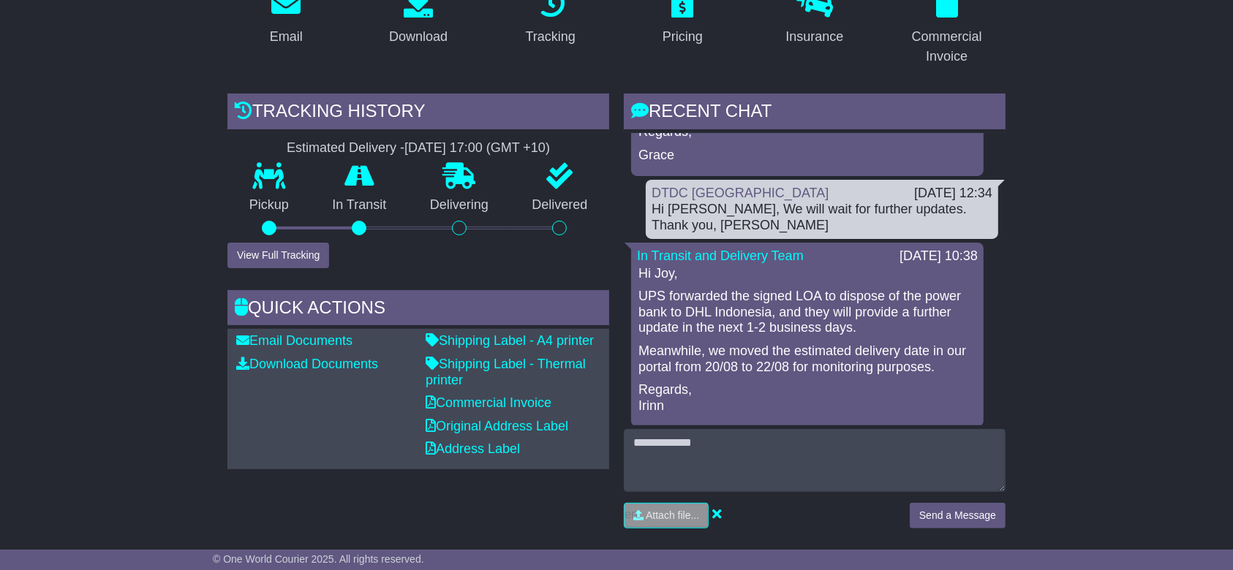  Describe the element at coordinates (418, 37) in the screenshot. I see `div: Download` at that location.